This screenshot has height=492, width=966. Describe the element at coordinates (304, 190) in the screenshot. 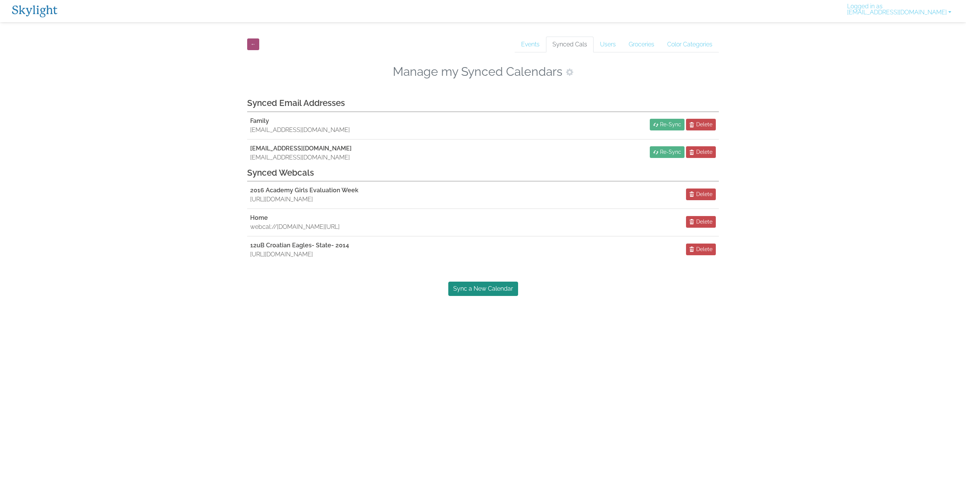

I see `b: 2016 Academy Girls Evaluation Week` at that location.